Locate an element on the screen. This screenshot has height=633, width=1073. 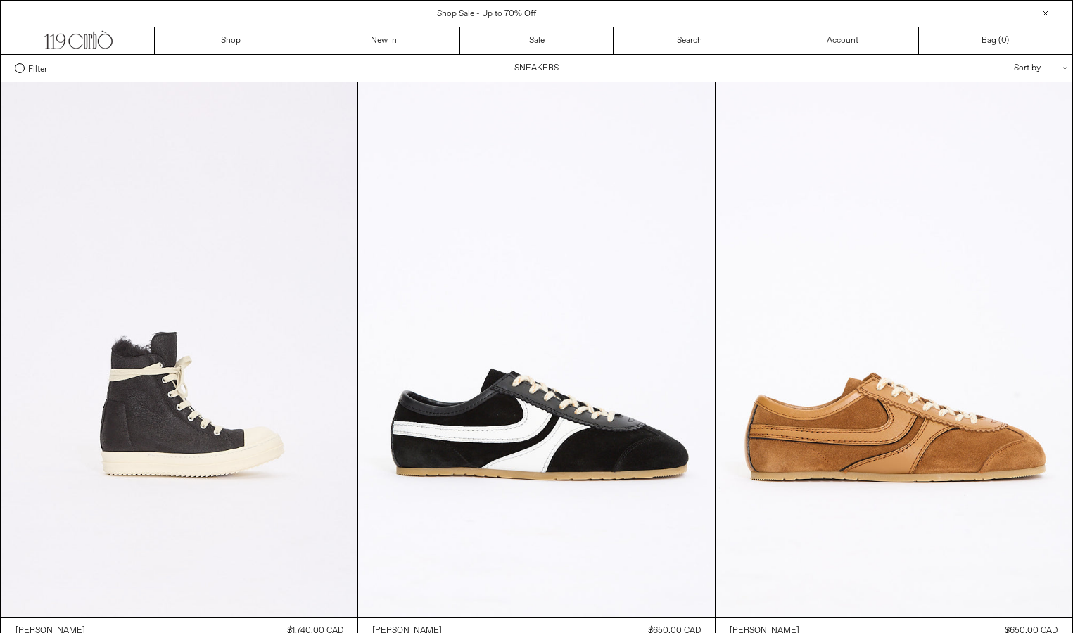
a: Bag () is located at coordinates (994, 41).